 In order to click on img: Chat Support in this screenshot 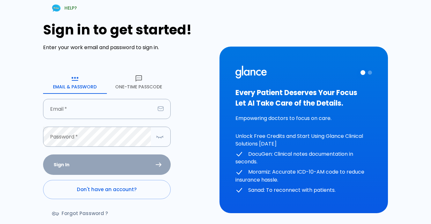, I will do `click(56, 8)`.